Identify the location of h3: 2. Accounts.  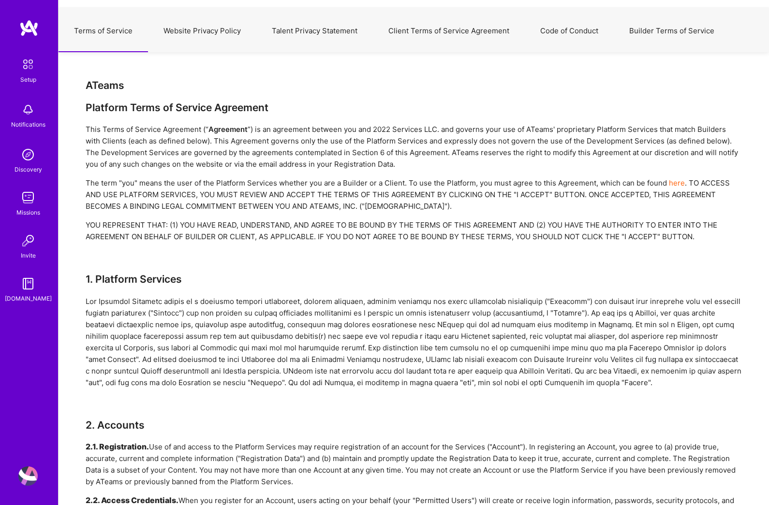
(414, 425).